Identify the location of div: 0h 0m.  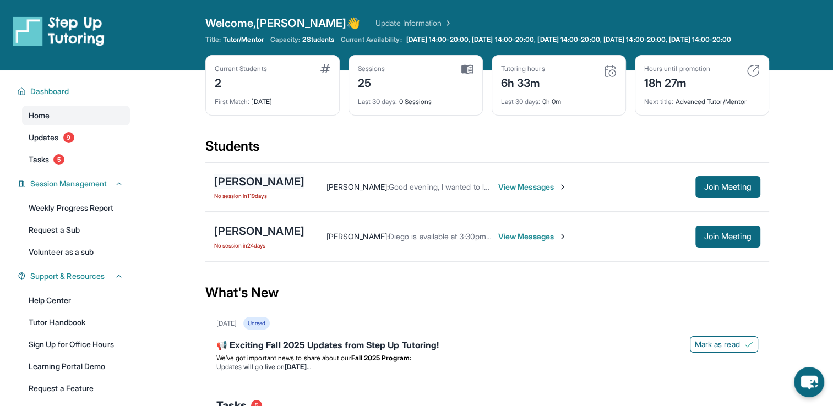
(559, 99).